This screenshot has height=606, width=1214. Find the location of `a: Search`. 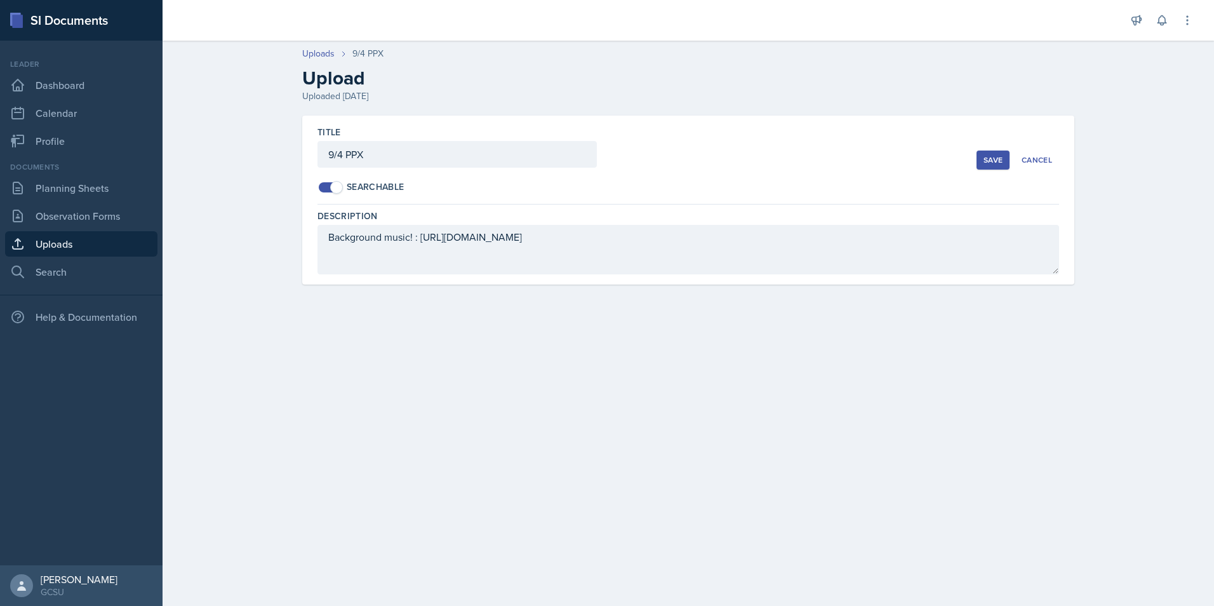

a: Search is located at coordinates (81, 272).